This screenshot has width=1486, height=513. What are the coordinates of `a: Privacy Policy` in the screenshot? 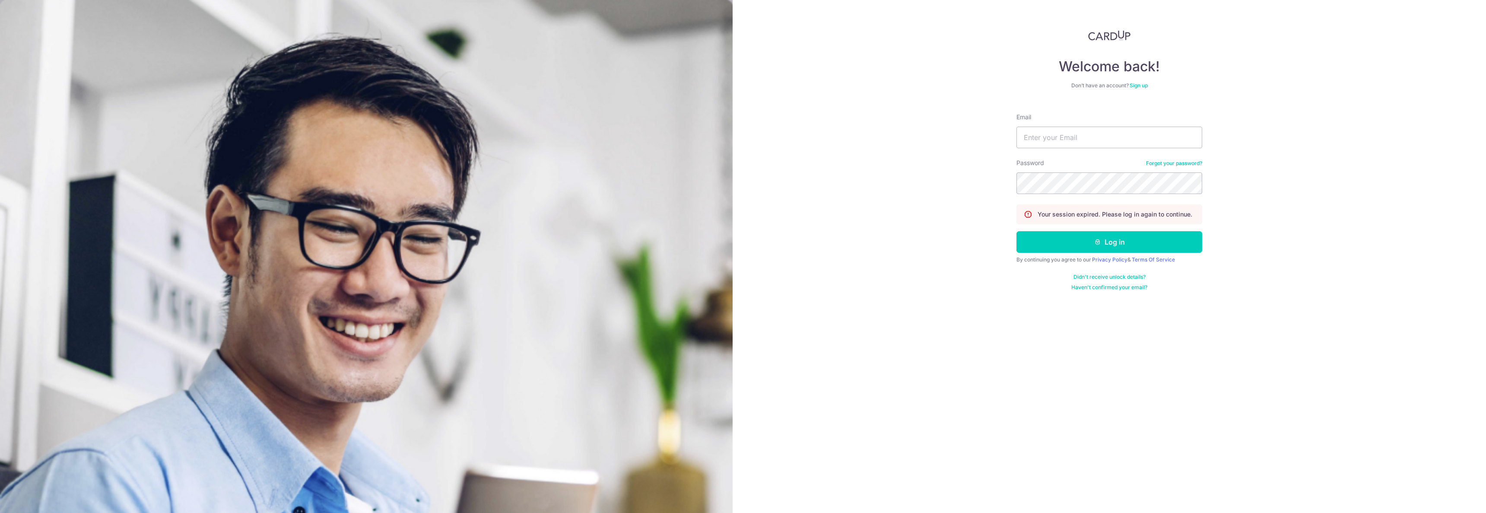 It's located at (1110, 259).